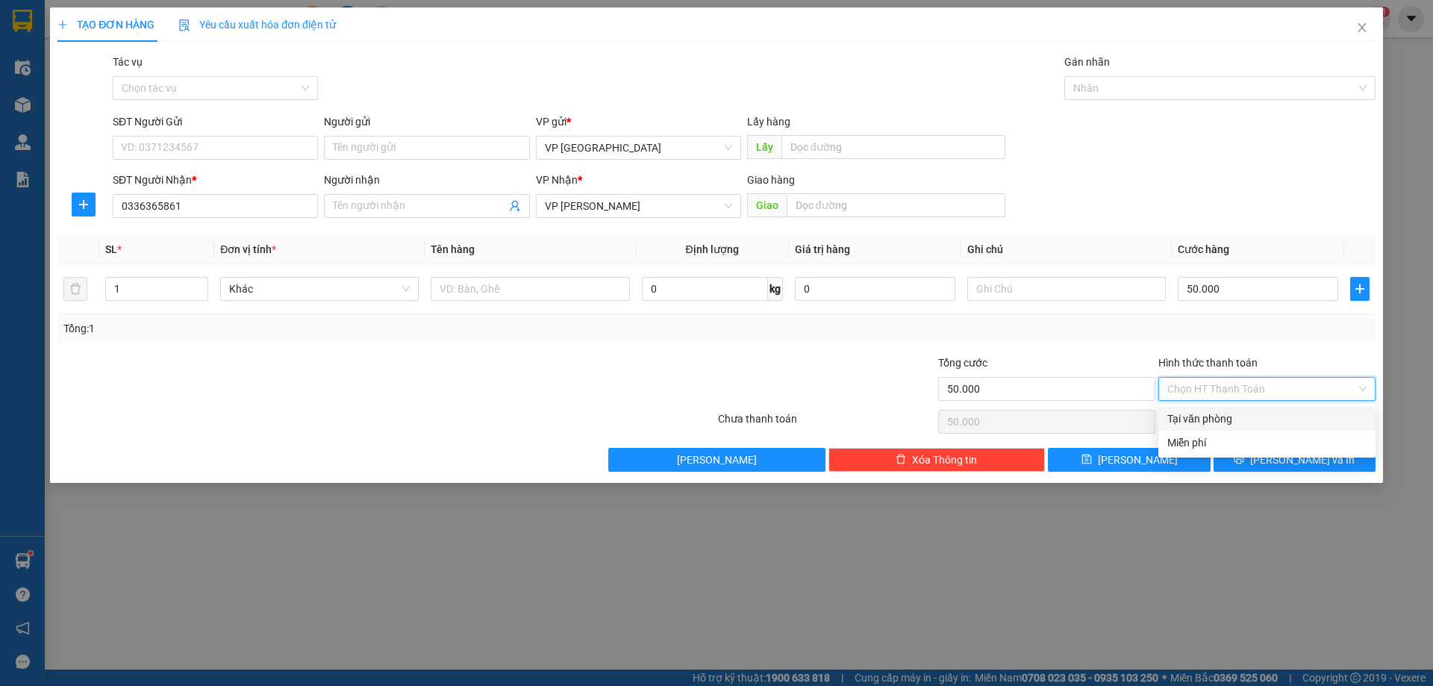  What do you see at coordinates (426, 180) in the screenshot?
I see `div: Người nhận` at bounding box center [426, 180].